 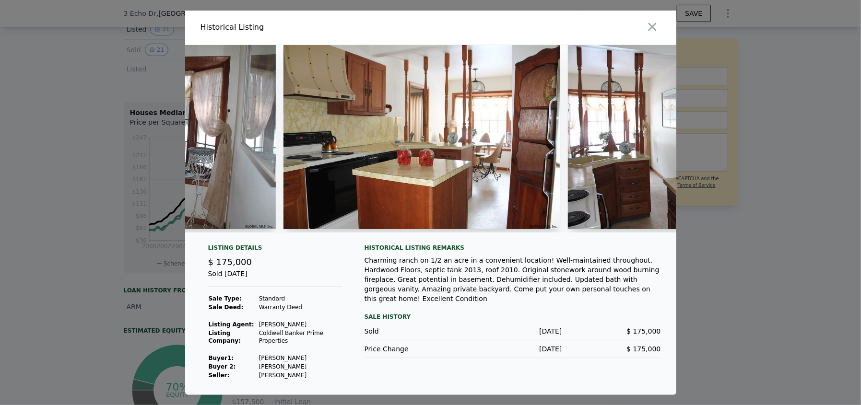 What do you see at coordinates (513, 280) in the screenshot?
I see `div: Charming ranch on 1/2 an acre in a convenient location! Well-maintained throughout. Hardwood Floo...` at bounding box center [513, 280].